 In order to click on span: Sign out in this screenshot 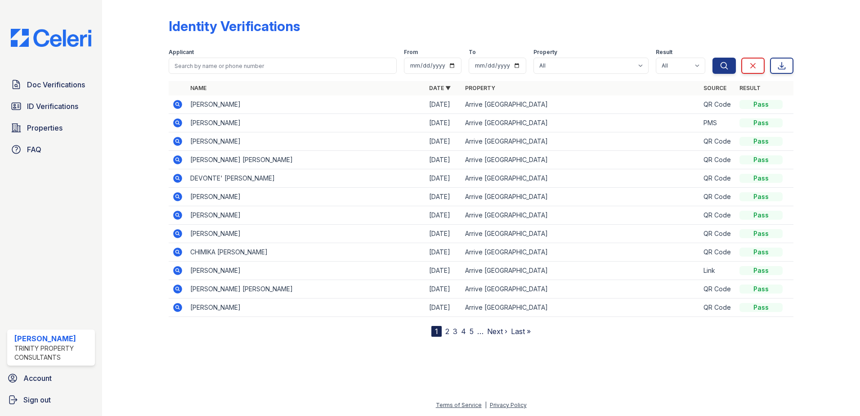, I will do `click(37, 400)`.